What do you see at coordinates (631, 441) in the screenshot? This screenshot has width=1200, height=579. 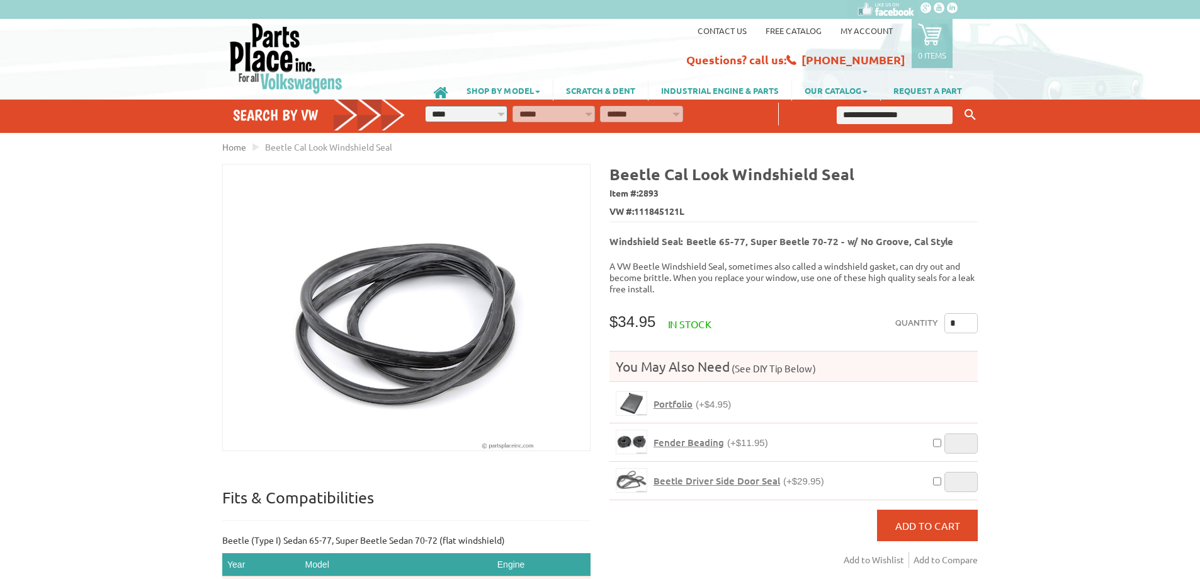 I see `img: Fender Beading` at bounding box center [631, 441].